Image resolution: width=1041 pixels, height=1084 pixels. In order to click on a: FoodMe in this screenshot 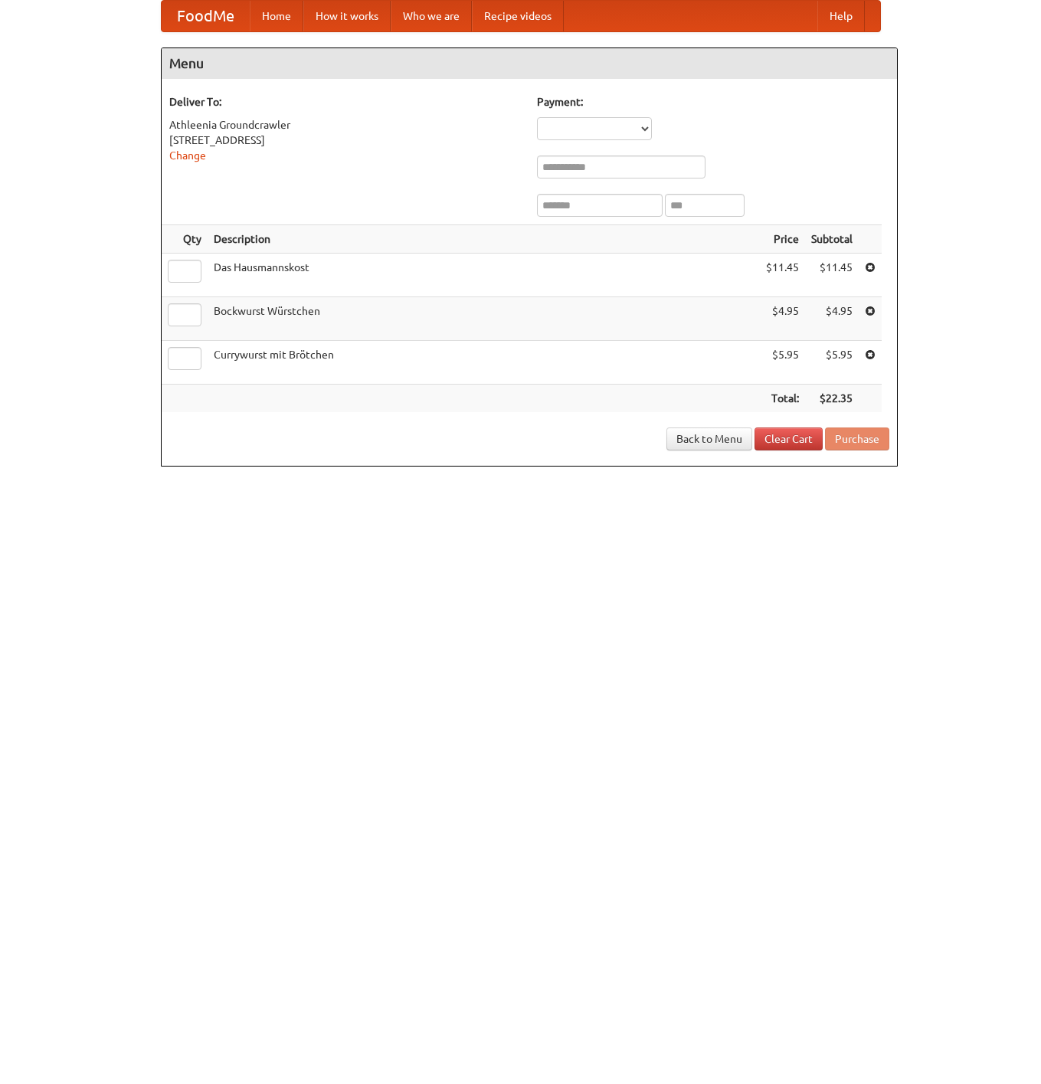, I will do `click(205, 16)`.